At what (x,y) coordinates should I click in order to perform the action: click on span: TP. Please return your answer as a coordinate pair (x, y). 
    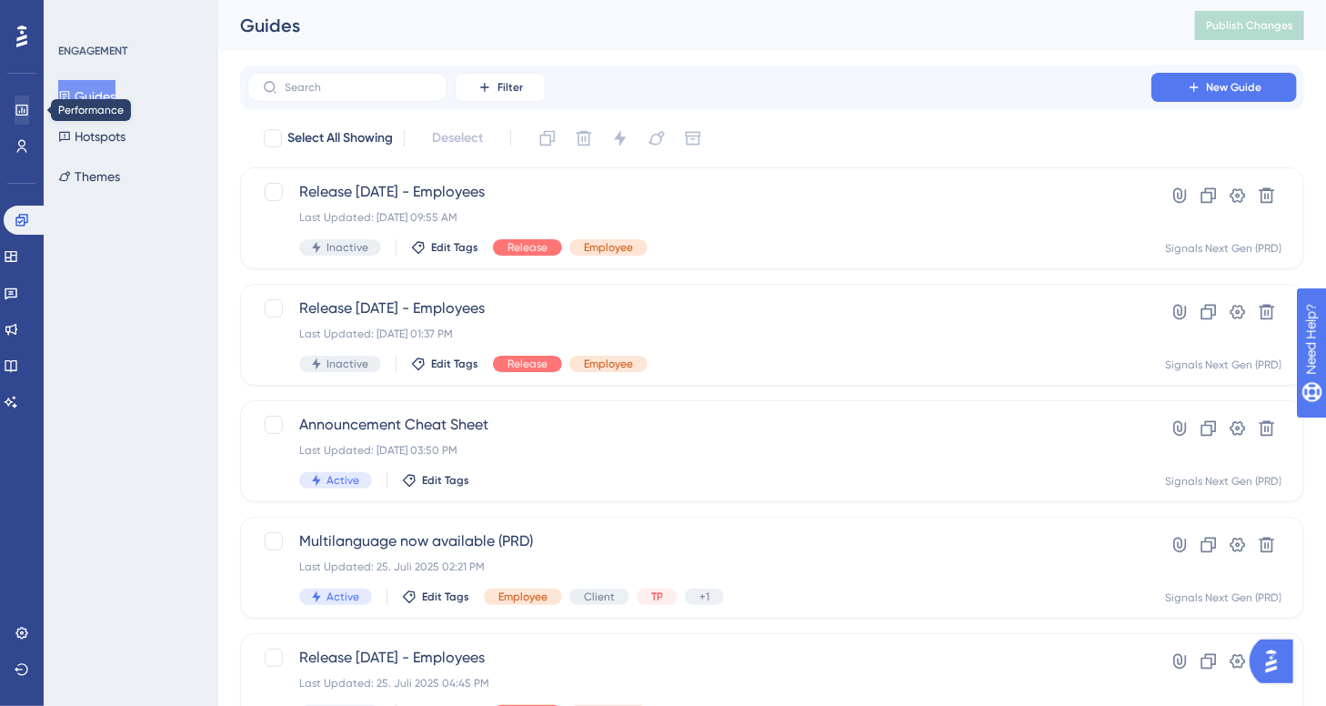
    Looking at the image, I should click on (657, 597).